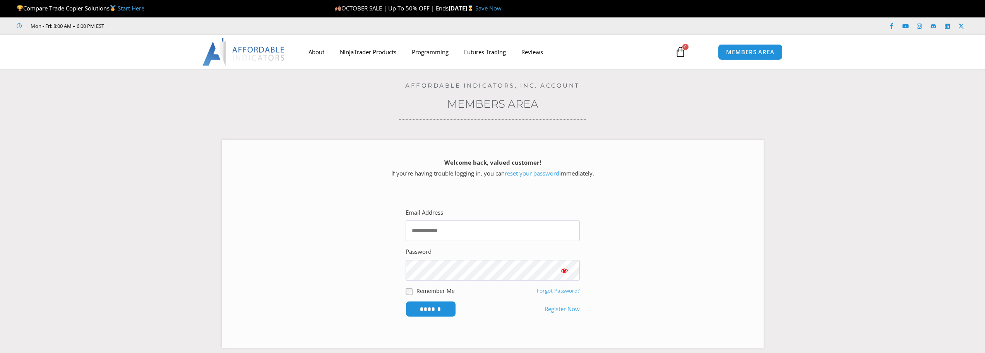 This screenshot has height=353, width=985. I want to click on a: Save Now, so click(488, 8).